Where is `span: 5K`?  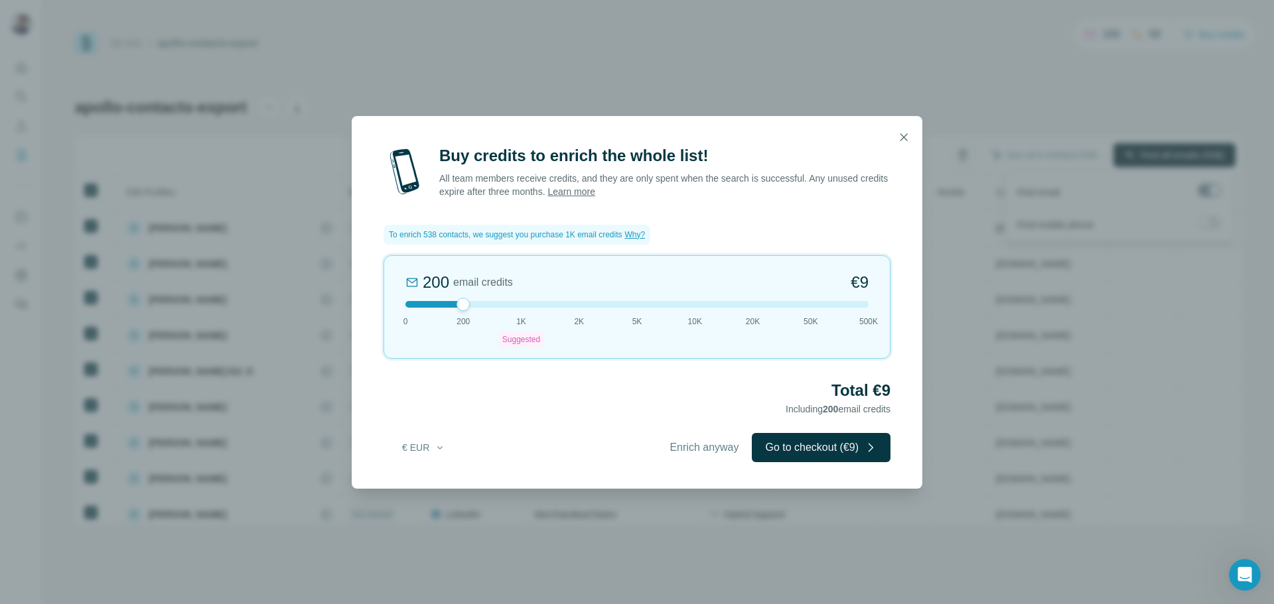 span: 5K is located at coordinates (637, 322).